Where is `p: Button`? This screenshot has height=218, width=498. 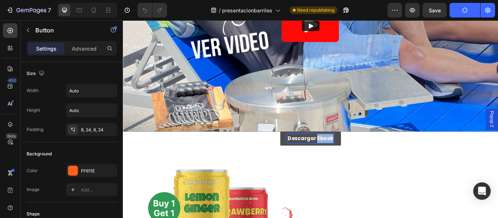
p: Button is located at coordinates (66, 30).